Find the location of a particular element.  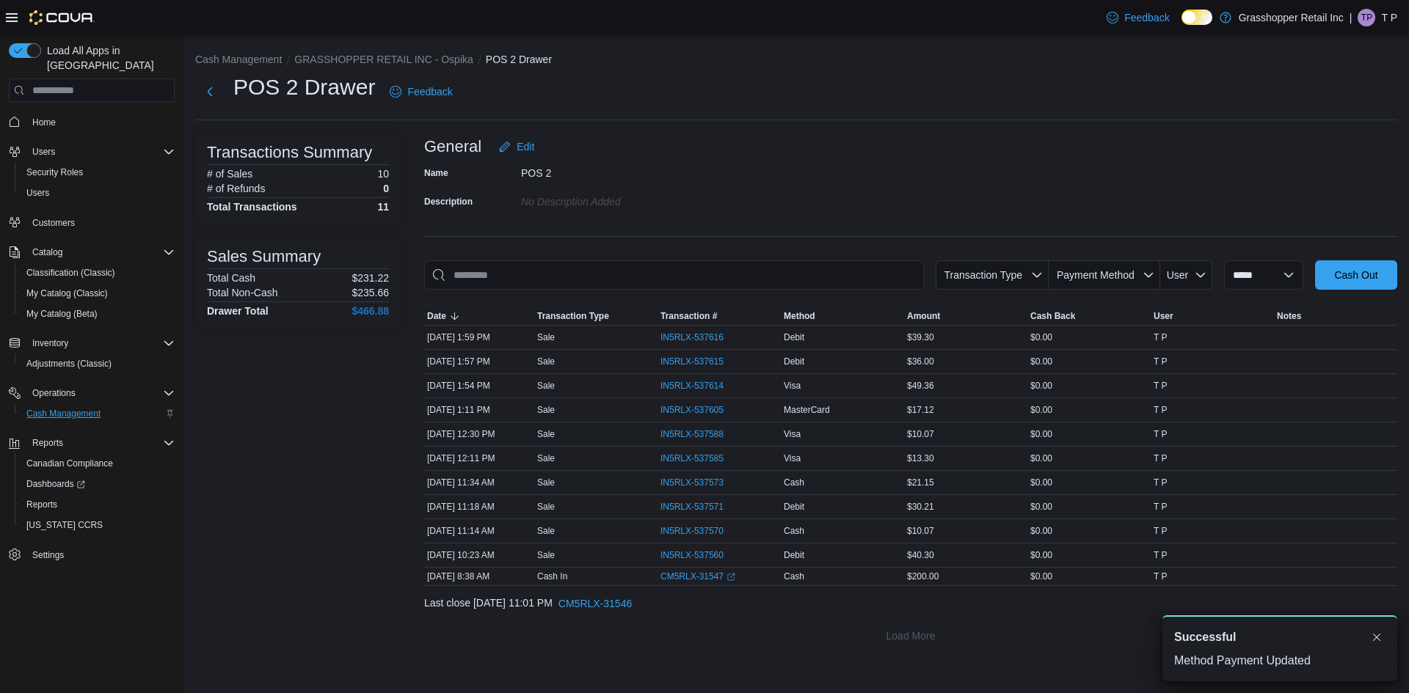

button: My Catalog (Beta) is located at coordinates (98, 314).